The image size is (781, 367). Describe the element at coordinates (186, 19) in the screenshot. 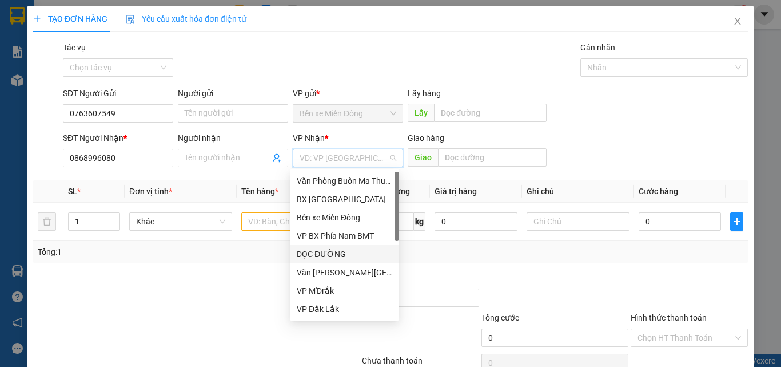

I see `span: Yêu cầu xuất hóa đơn điện tử` at that location.